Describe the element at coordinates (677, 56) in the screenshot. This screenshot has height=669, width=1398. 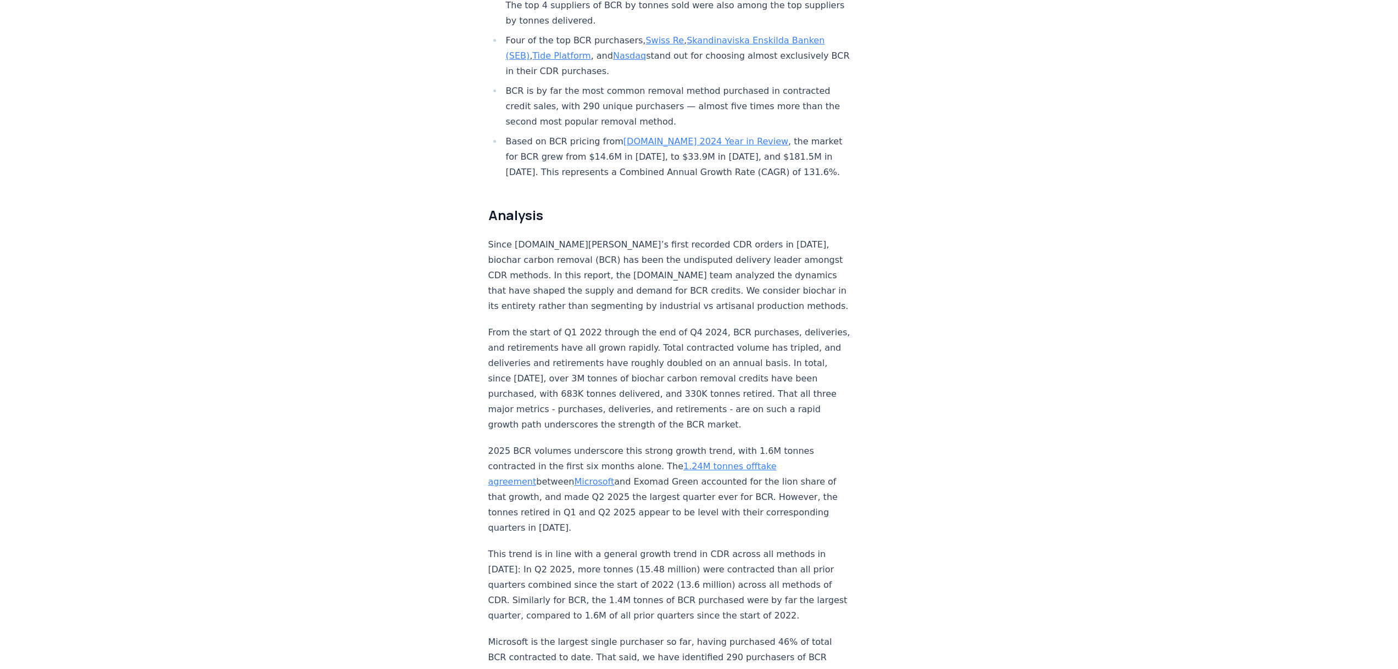
I see `li: Four of the top BCR purchasers, , , , and stand out for choosing almost exclusively BCR in their ...` at that location.